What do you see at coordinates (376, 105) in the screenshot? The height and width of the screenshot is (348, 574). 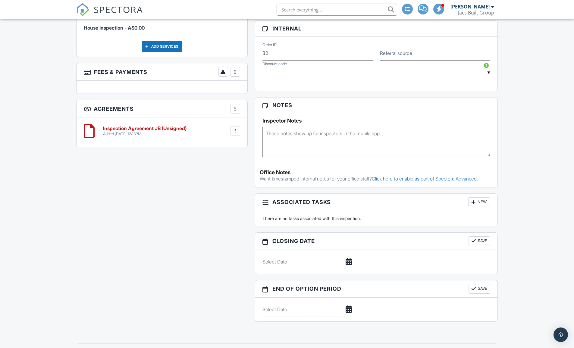 I see `h3: Notes` at bounding box center [376, 105].